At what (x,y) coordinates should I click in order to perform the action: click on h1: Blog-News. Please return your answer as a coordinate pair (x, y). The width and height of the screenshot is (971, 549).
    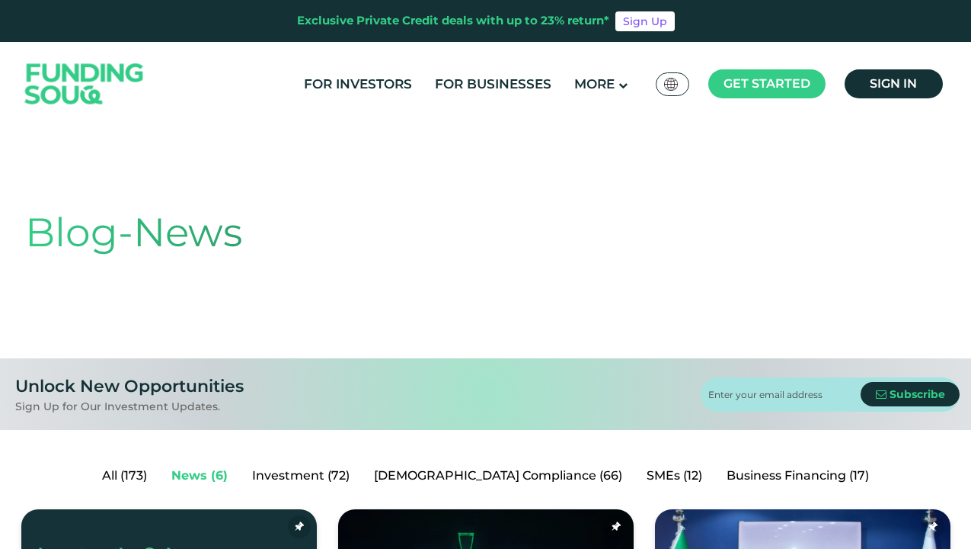
    Looking at the image, I should click on (486, 232).